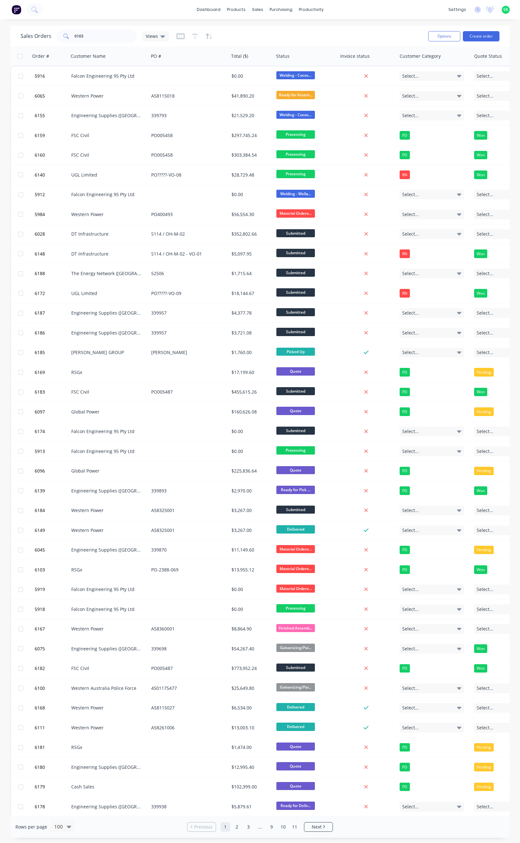 The width and height of the screenshot is (520, 843). Describe the element at coordinates (40, 293) in the screenshot. I see `span: 6172` at that location.